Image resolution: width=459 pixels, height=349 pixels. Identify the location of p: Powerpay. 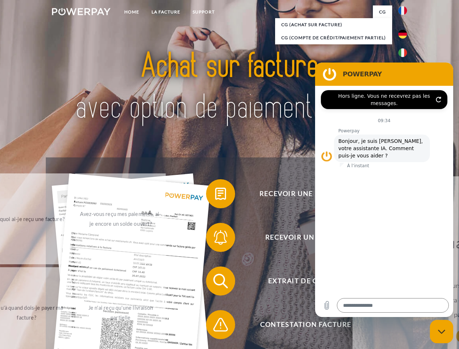
(81, 68).